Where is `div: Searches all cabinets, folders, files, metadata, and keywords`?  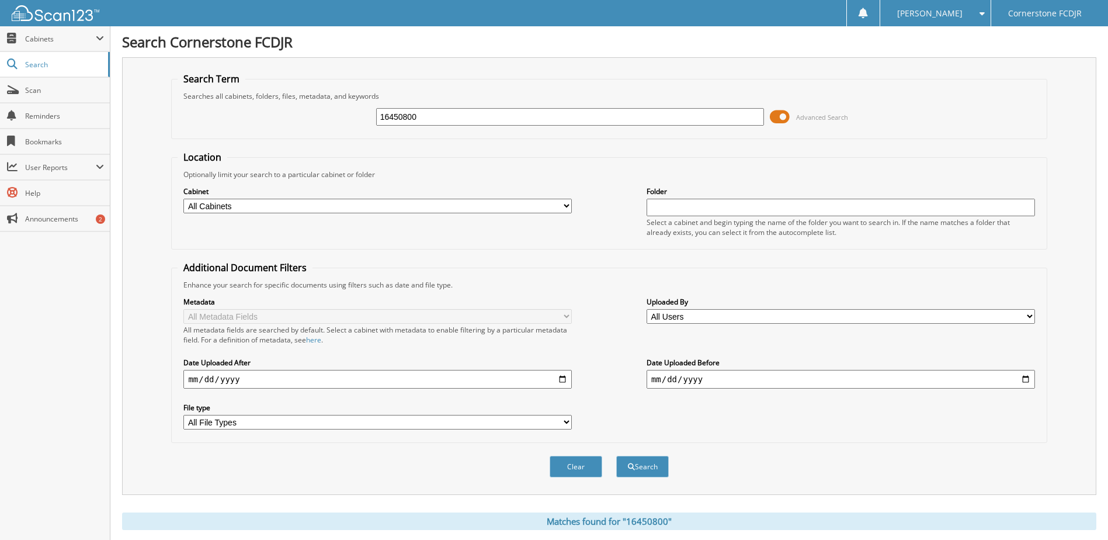 div: Searches all cabinets, folders, files, metadata, and keywords is located at coordinates (609, 96).